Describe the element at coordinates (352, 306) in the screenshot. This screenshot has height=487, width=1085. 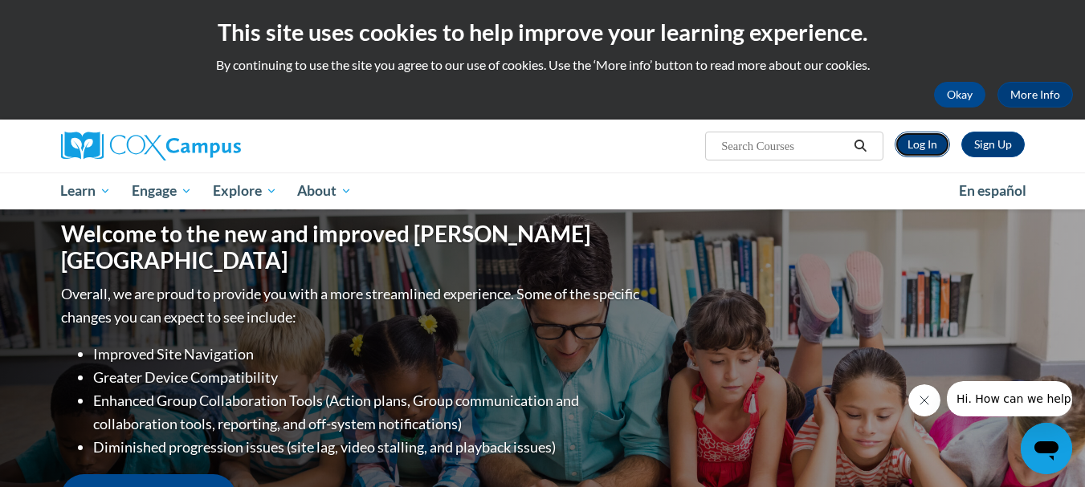
I see `p: Overall, we are proud to provide you with a more streamlined experience. Some of the specific cha...` at that location.